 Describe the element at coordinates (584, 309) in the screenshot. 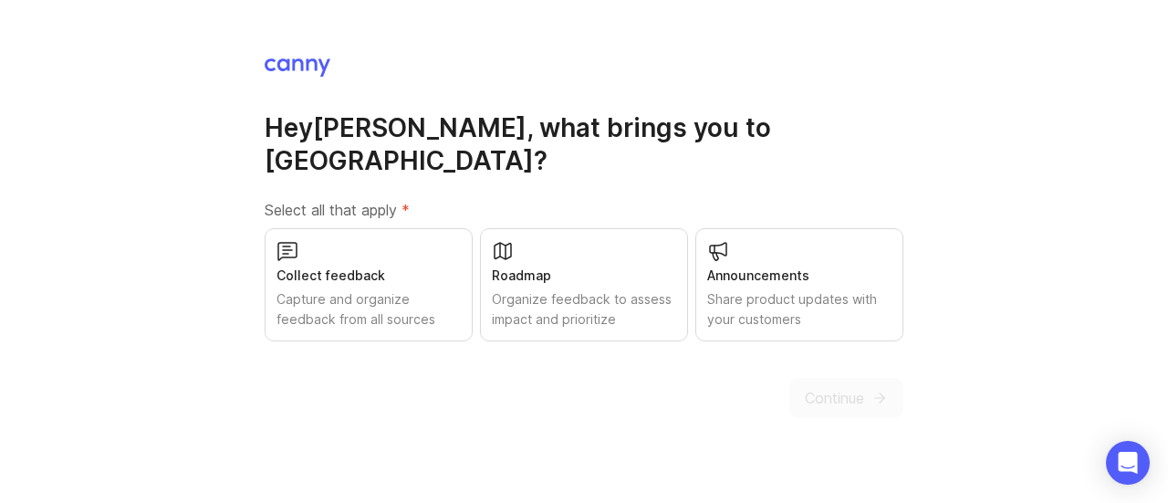

I see `div: Organize feedback to assess impact and prioritize` at that location.